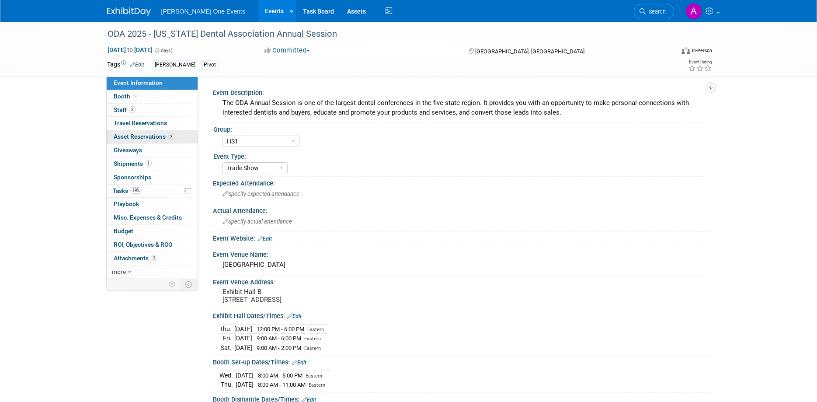 This screenshot has height=402, width=817. I want to click on span: 8:00 AM - 5:00 PM, so click(280, 375).